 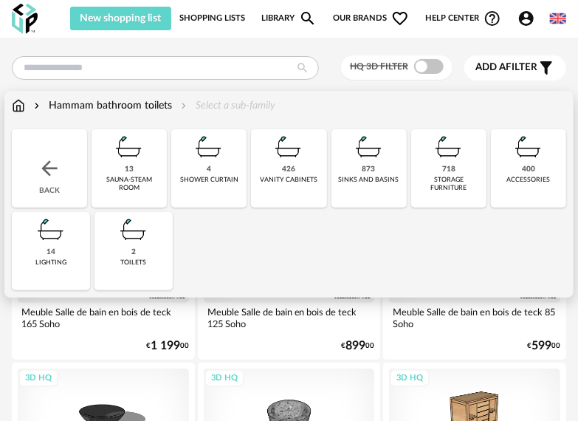 What do you see at coordinates (371, 18) in the screenshot?
I see `span: Our brands` at bounding box center [371, 18].